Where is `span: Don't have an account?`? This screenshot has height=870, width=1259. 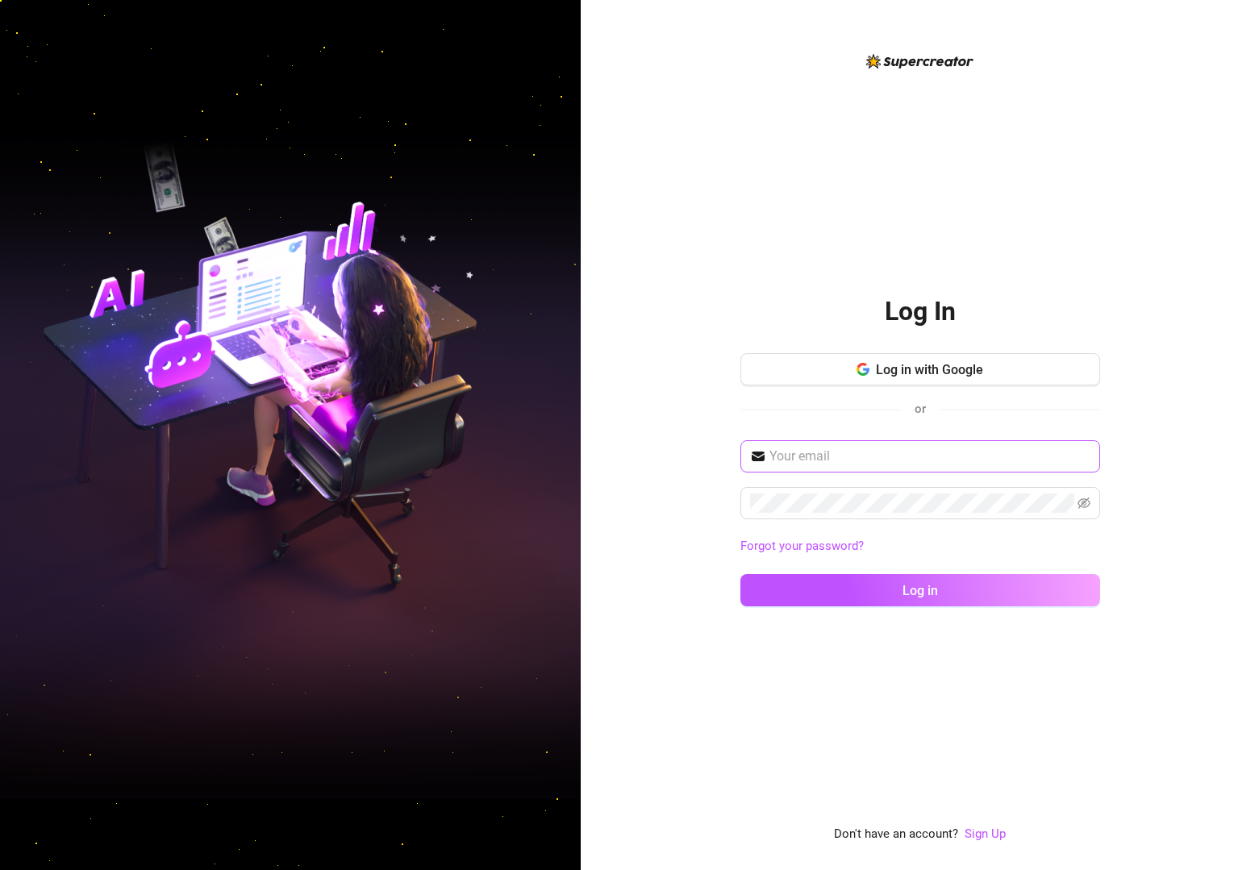
span: Don't have an account? is located at coordinates (896, 835).